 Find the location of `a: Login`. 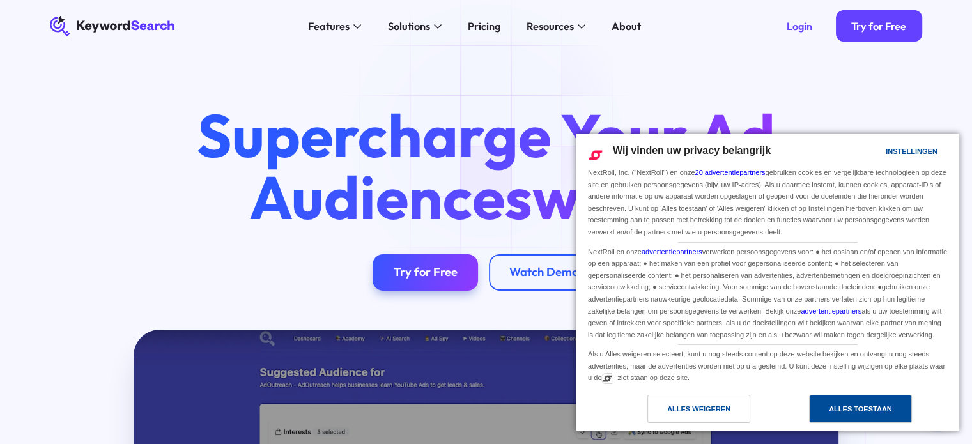

a: Login is located at coordinates (799, 26).